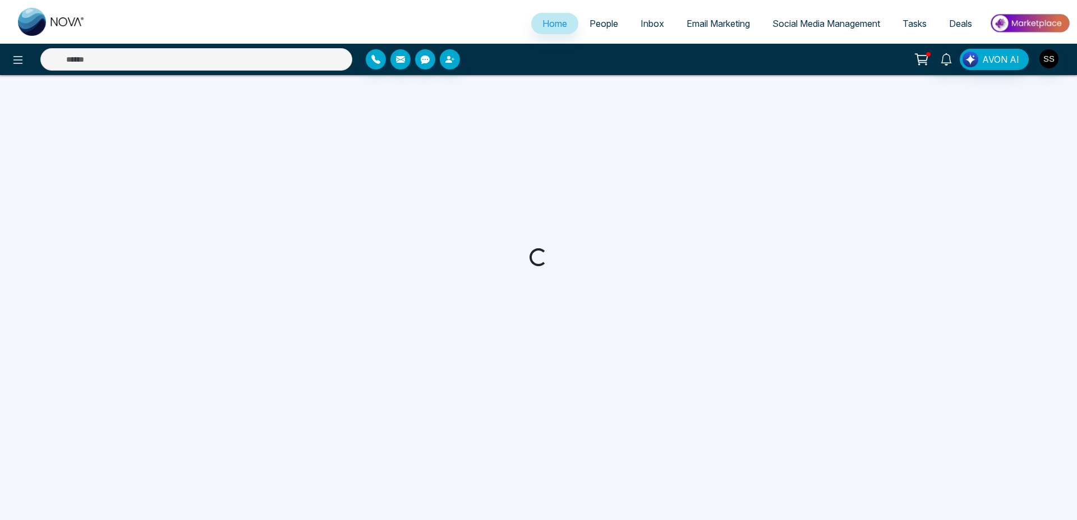 This screenshot has height=520, width=1077. I want to click on img: Lead Flow, so click(970, 59).